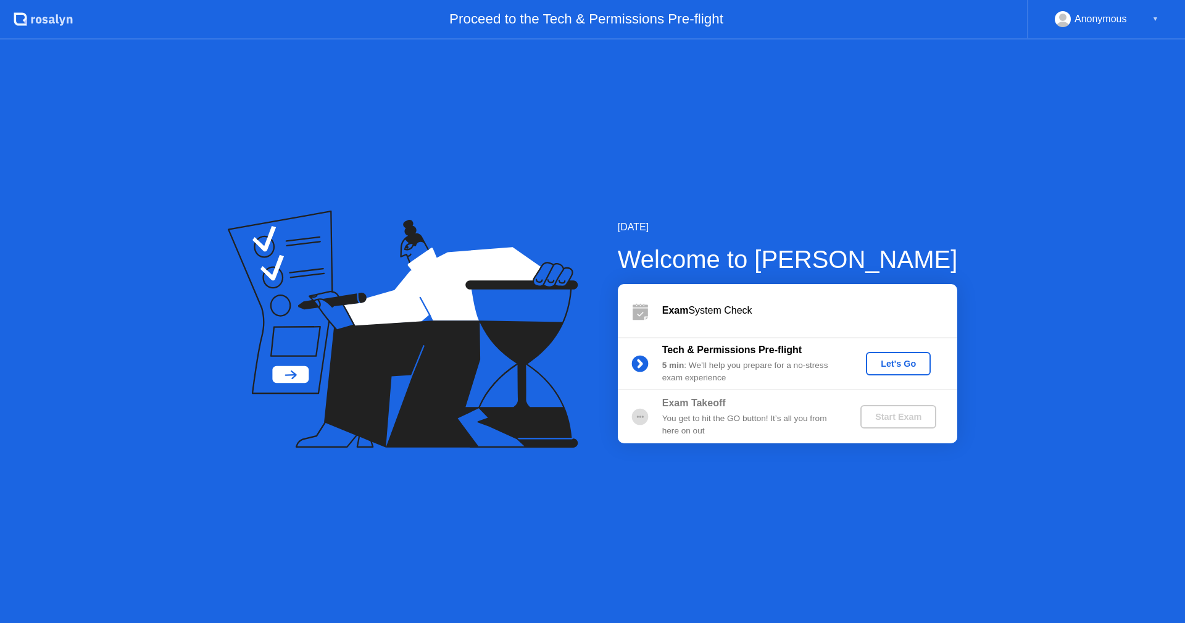 The image size is (1185, 623). I want to click on b: Tech & Permissions Pre-flight, so click(732, 349).